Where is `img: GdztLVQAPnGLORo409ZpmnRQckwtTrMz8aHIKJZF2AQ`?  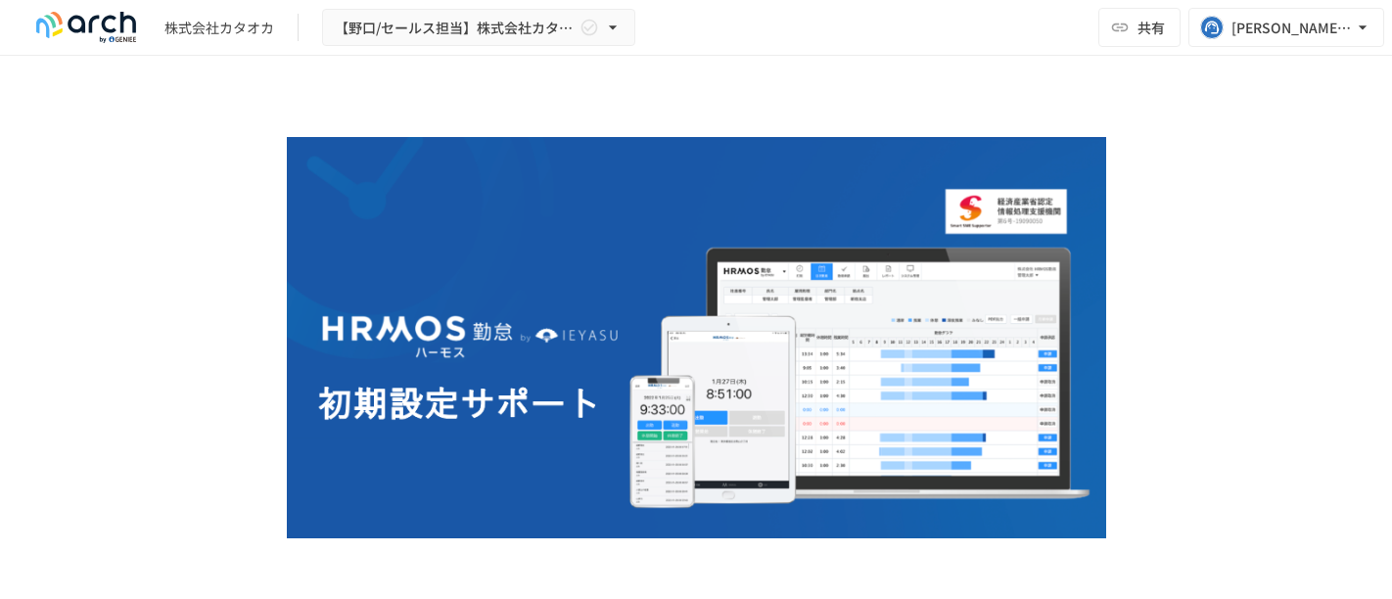 img: GdztLVQAPnGLORo409ZpmnRQckwtTrMz8aHIKJZF2AQ is located at coordinates (696, 338).